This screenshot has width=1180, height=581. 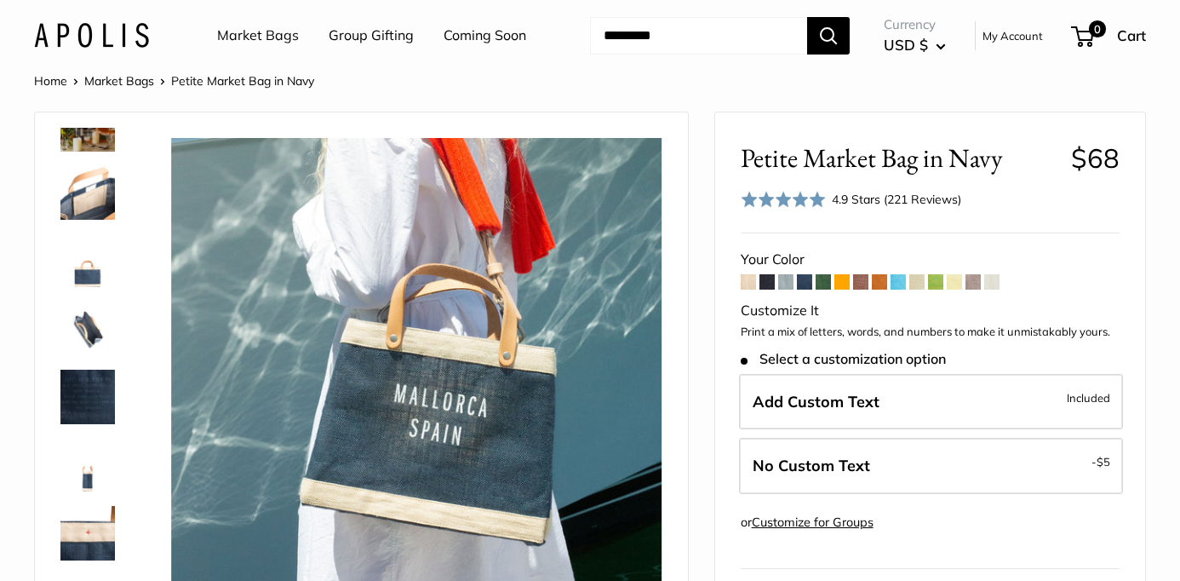 What do you see at coordinates (1088, 398) in the screenshot?
I see `span: Included` at bounding box center [1088, 398].